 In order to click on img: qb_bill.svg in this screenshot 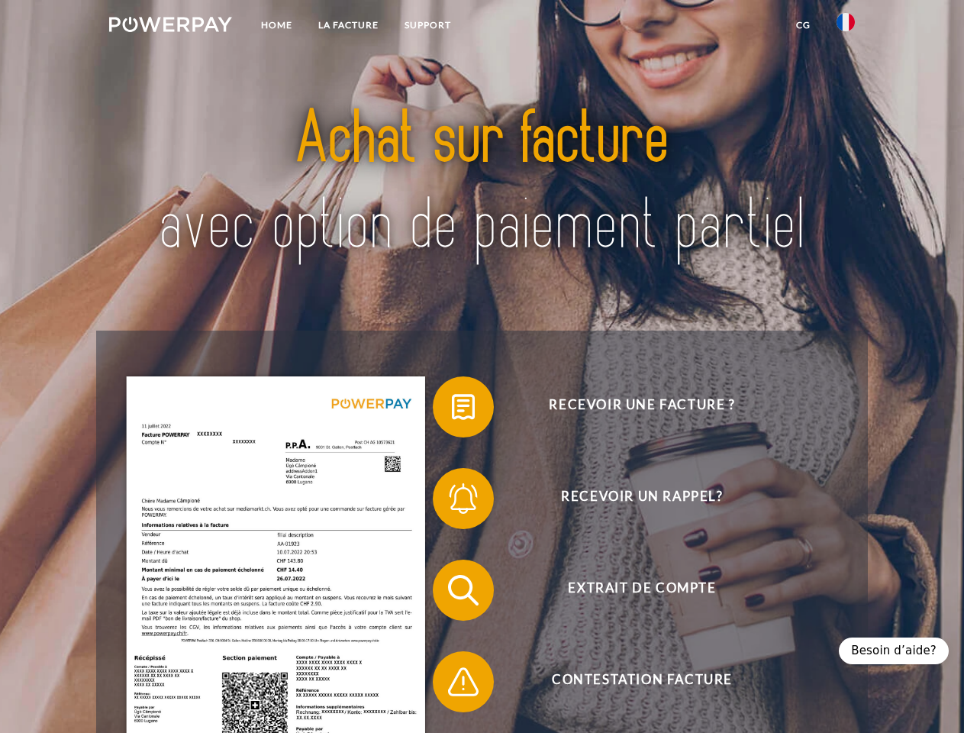, I will do `click(463, 407)`.